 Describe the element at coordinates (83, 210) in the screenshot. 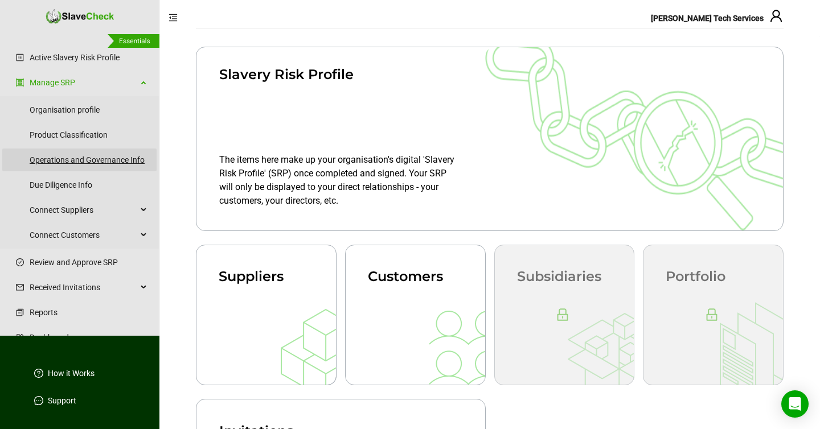

I see `span: Connect Suppliers` at that location.